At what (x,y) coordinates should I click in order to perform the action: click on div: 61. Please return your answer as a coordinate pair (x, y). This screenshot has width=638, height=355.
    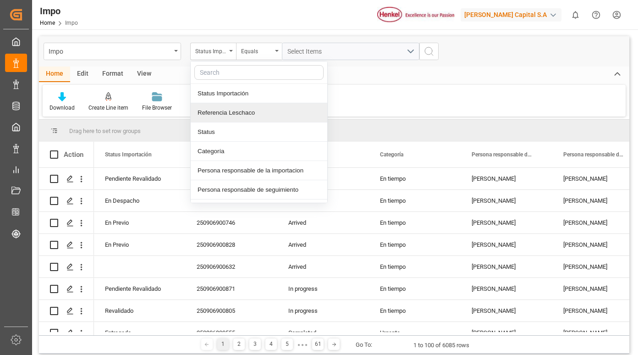
    Looking at the image, I should click on (318, 344).